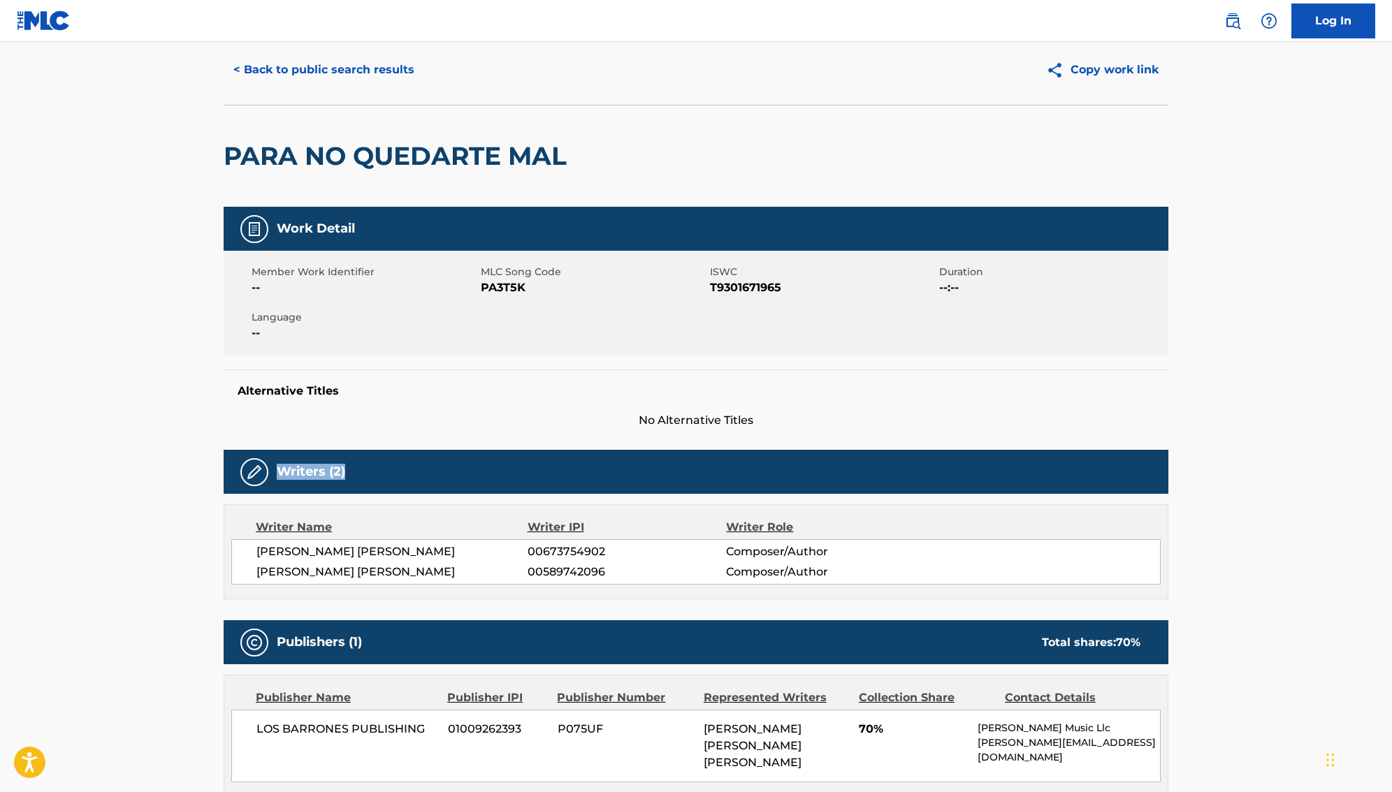 This screenshot has width=1392, height=792. What do you see at coordinates (1072, 698) in the screenshot?
I see `div: Contact Details` at bounding box center [1072, 698].